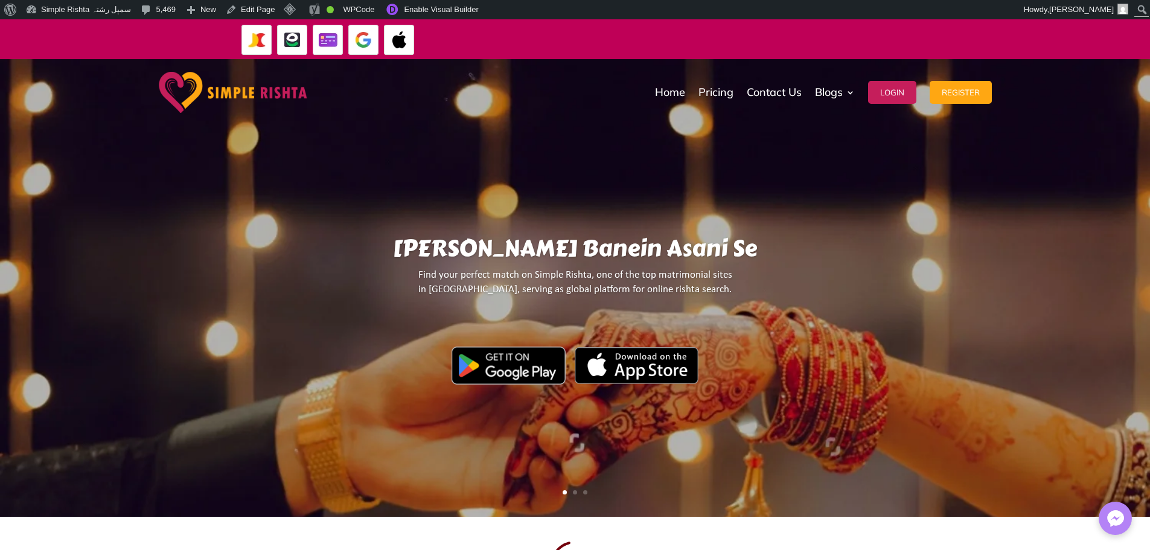 Image resolution: width=1150 pixels, height=550 pixels. I want to click on a: Contact Us, so click(774, 92).